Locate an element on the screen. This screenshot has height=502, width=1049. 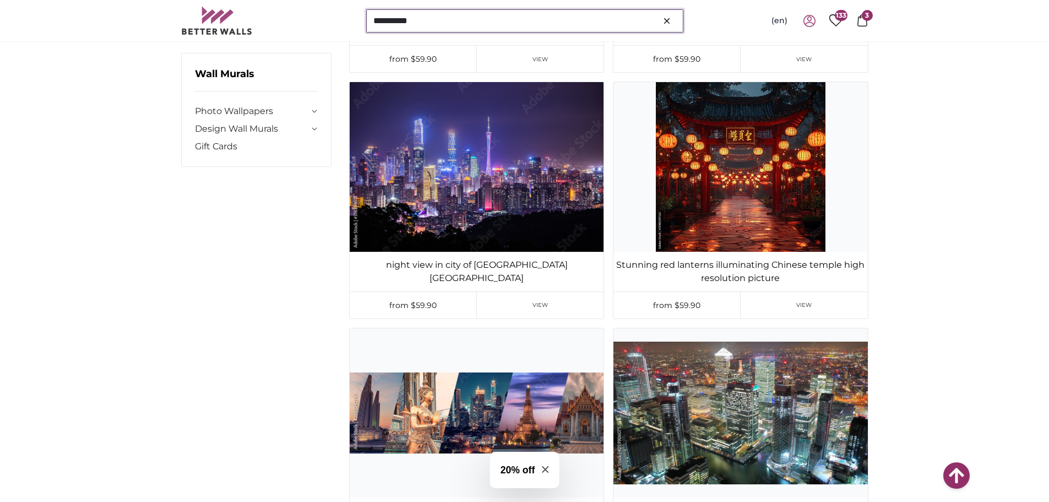
a: Photo Wallpapers is located at coordinates (252, 111).